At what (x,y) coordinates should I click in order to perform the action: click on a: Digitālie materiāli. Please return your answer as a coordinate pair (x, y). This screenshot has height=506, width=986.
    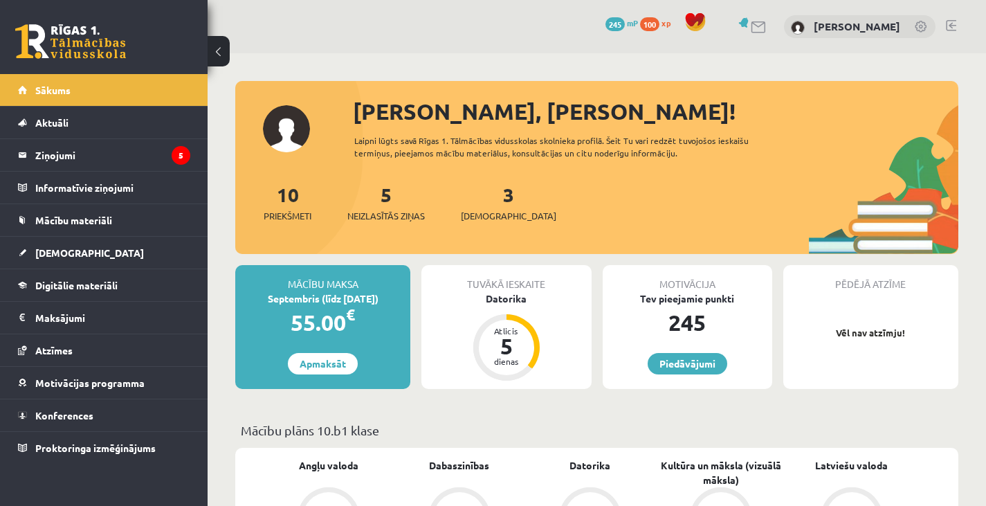
    Looking at the image, I should click on (104, 285).